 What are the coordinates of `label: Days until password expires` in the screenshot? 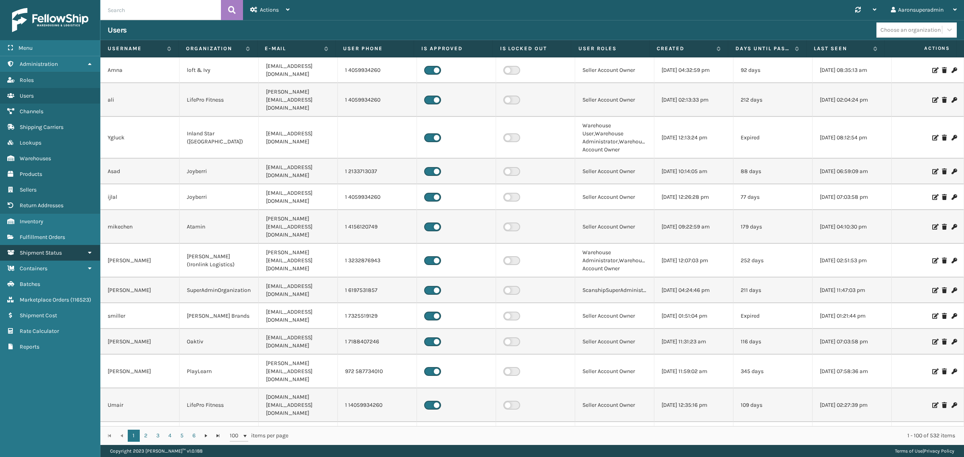 It's located at (763, 49).